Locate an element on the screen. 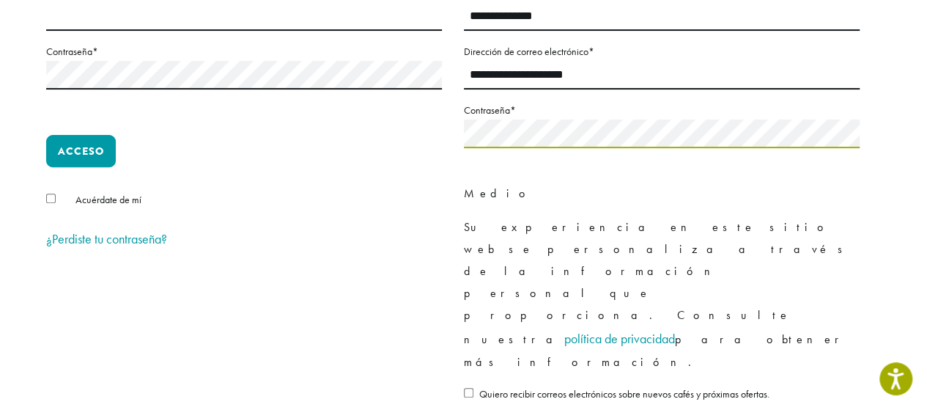 The width and height of the screenshot is (927, 410). font: Acuérdate de mí is located at coordinates (108, 199).